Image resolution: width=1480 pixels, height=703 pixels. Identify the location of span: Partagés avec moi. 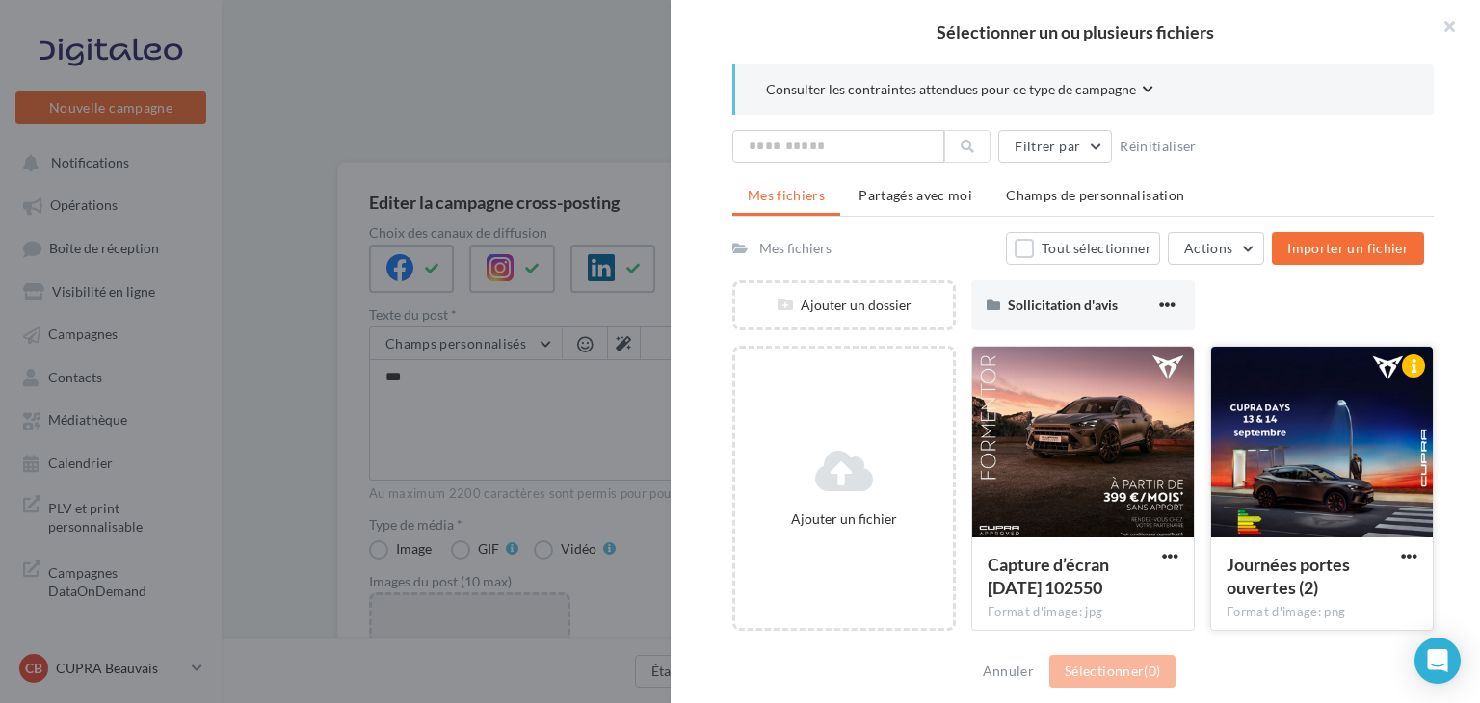
(915, 195).